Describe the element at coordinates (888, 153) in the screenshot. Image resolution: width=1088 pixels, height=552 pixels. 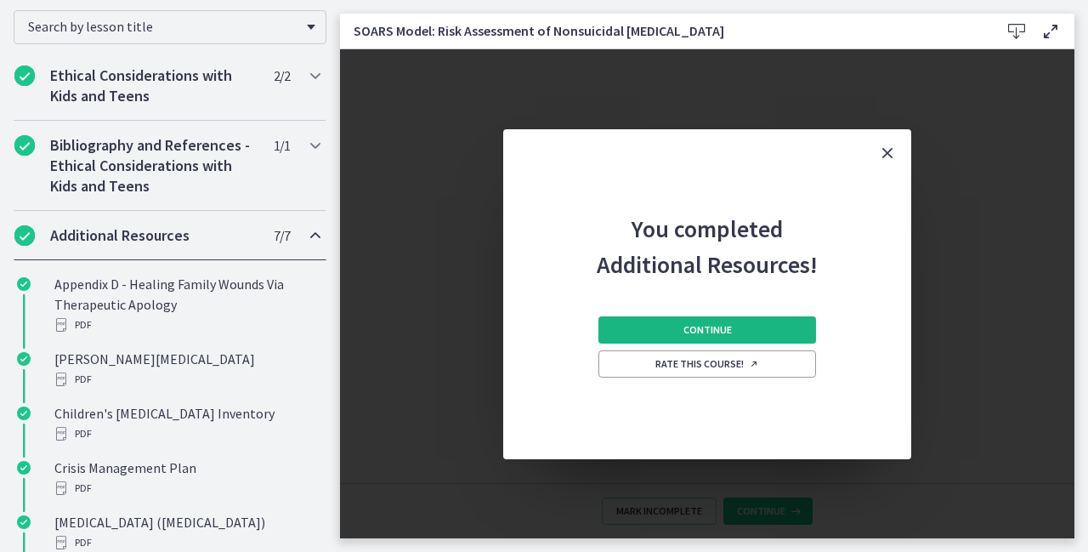
I see `button: Close` at that location.